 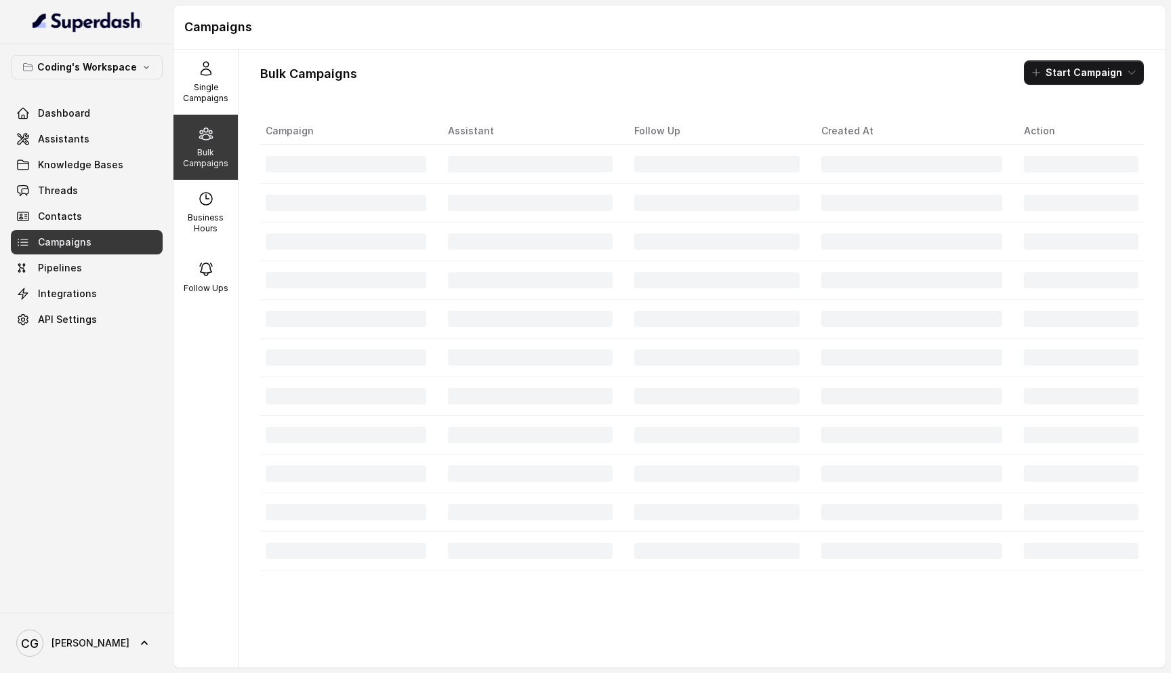 What do you see at coordinates (58, 190) in the screenshot?
I see `span: Threads` at bounding box center [58, 190].